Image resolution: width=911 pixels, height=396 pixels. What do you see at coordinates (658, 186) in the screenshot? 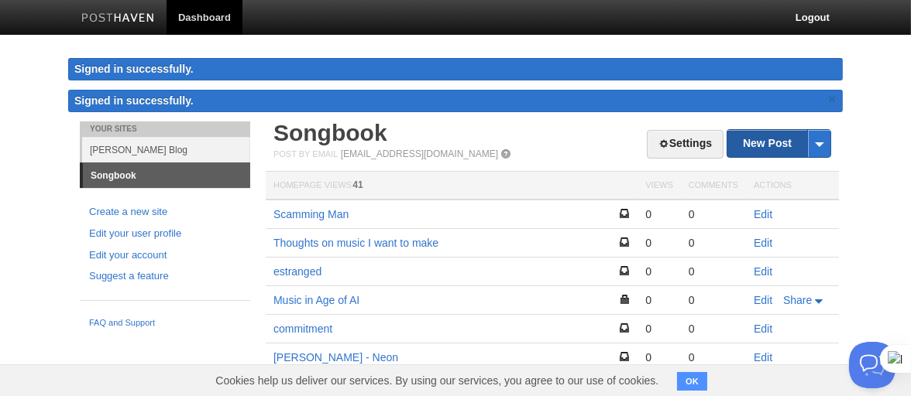
I see `th: Views` at bounding box center [658, 186].